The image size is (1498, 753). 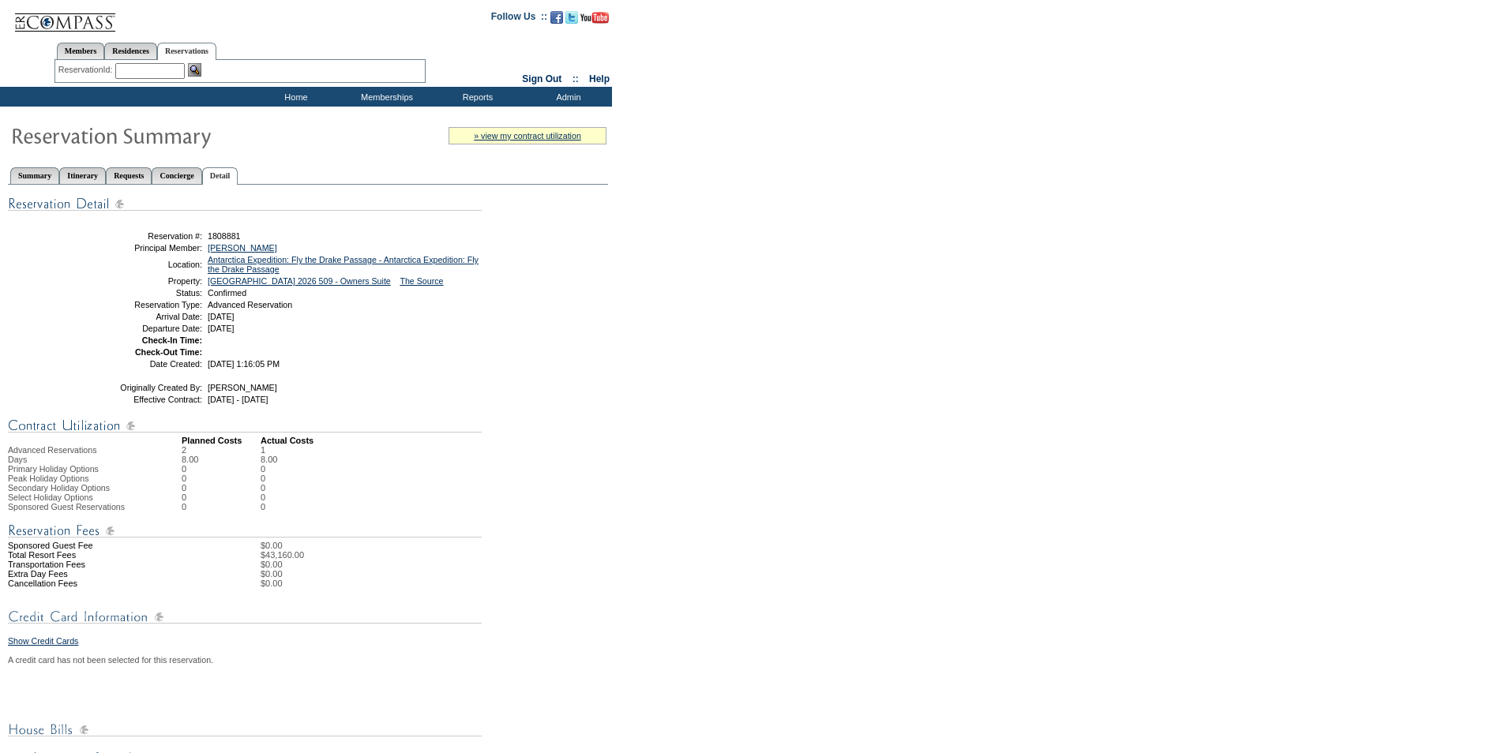 I want to click on td: Reservation Type:, so click(x=145, y=305).